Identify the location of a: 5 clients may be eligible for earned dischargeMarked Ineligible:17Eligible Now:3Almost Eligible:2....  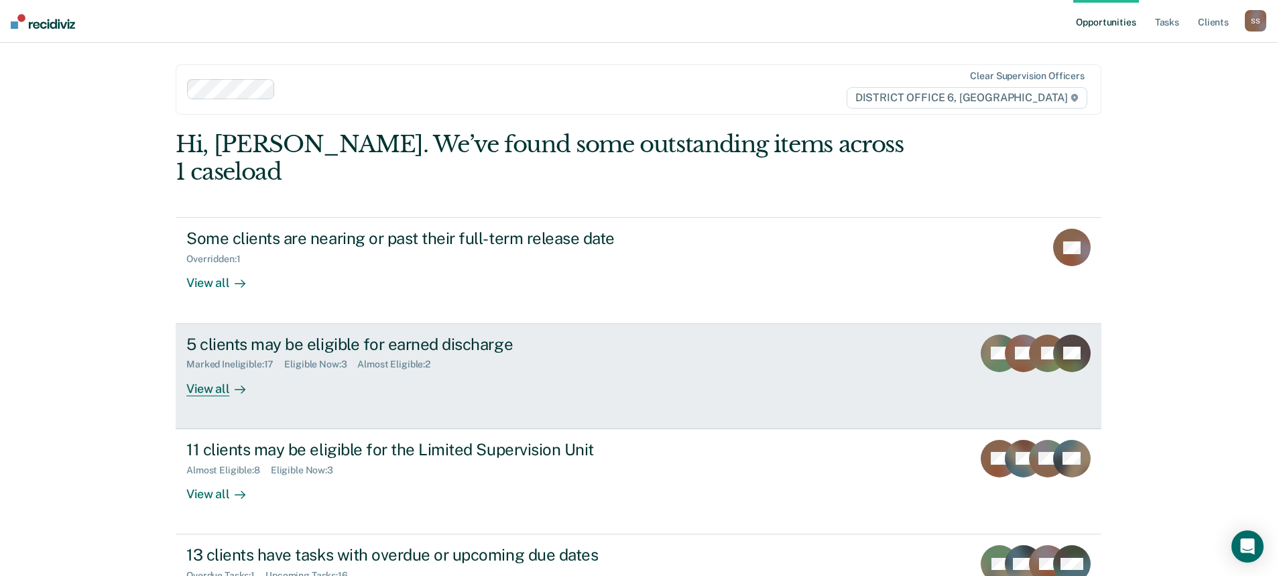
(638, 376).